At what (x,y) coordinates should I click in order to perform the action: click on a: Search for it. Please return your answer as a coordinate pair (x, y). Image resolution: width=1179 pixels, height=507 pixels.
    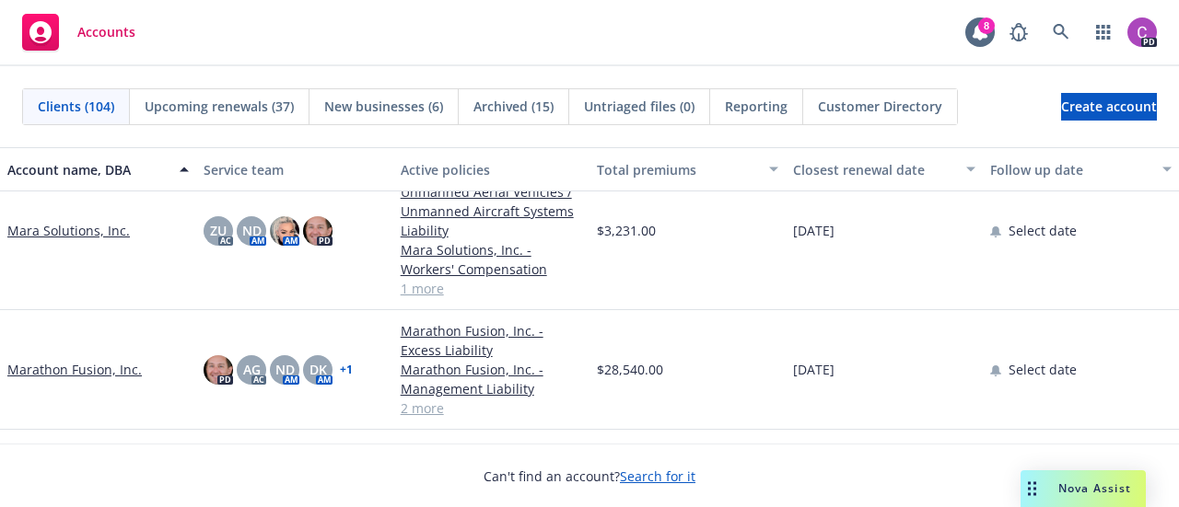
    Looking at the image, I should click on (658, 476).